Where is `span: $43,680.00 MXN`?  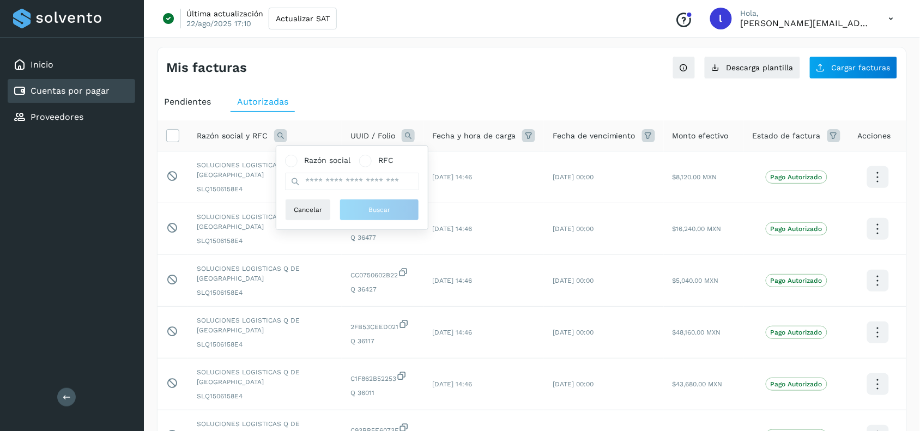 span: $43,680.00 MXN is located at coordinates (698, 384).